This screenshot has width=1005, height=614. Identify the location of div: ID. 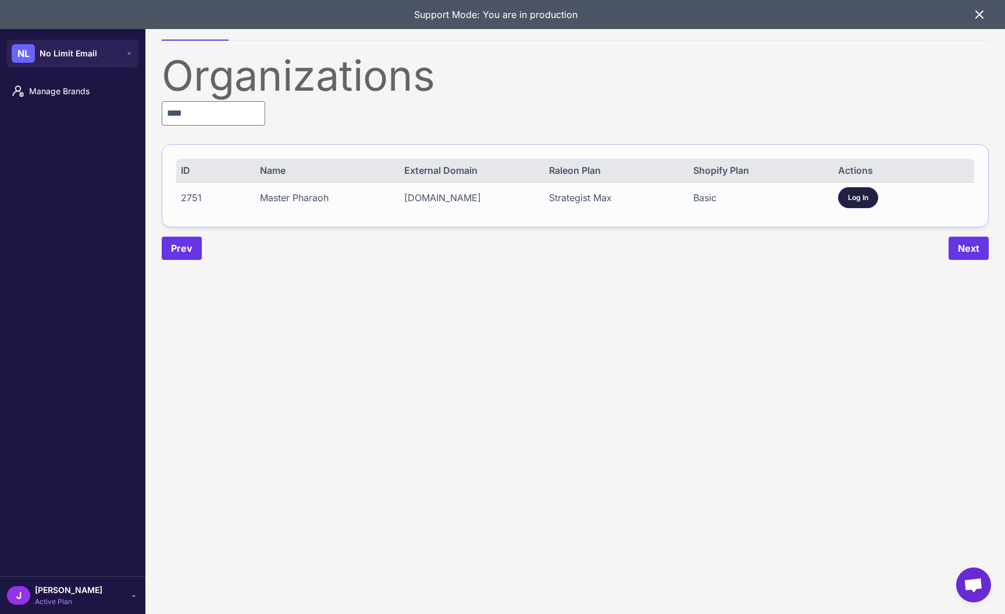
(213, 170).